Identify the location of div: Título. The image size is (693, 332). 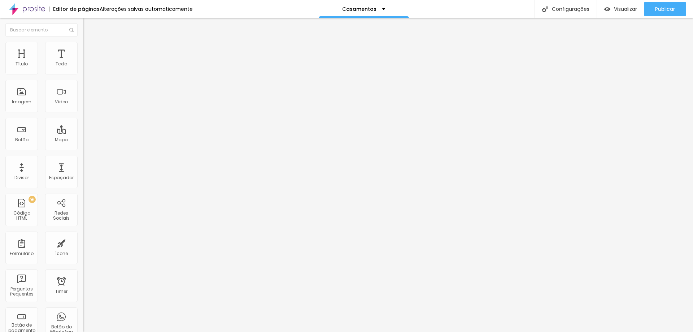
(22, 64).